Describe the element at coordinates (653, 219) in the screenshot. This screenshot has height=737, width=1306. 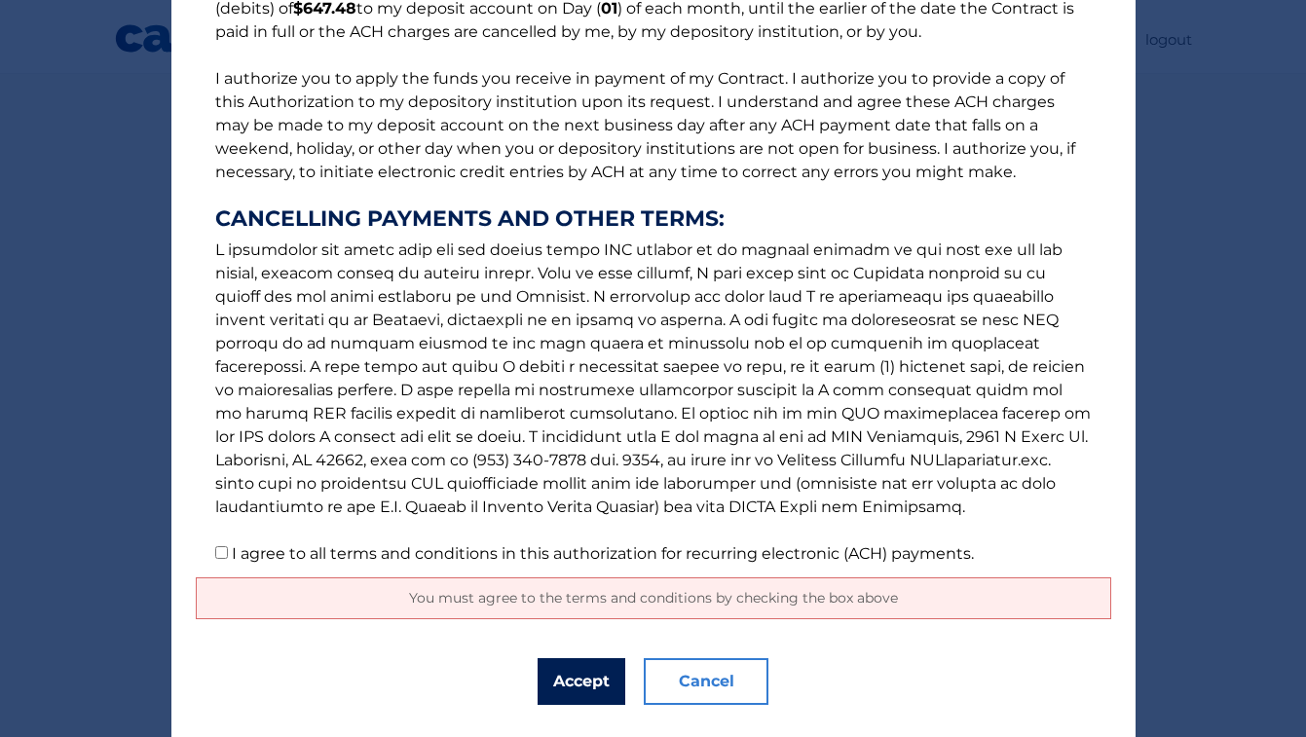
I see `strong: CANCELLING PAYMENTS AND OTHER TERMS:` at that location.